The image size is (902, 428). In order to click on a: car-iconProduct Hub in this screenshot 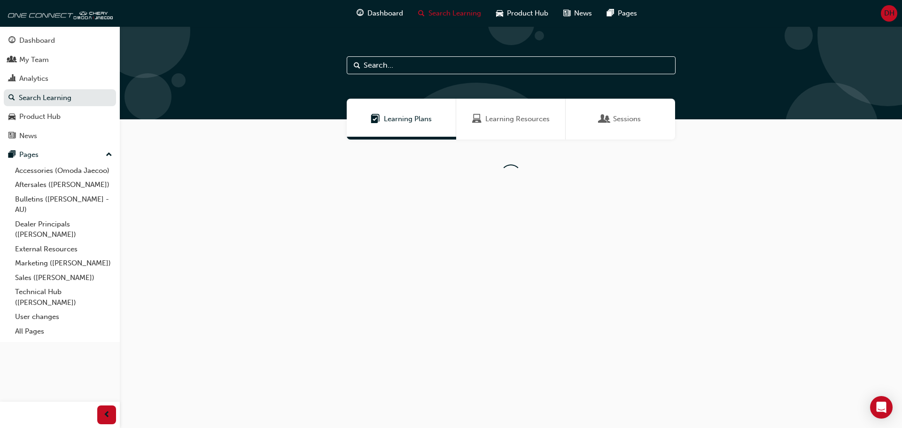, I will do `click(522, 13)`.